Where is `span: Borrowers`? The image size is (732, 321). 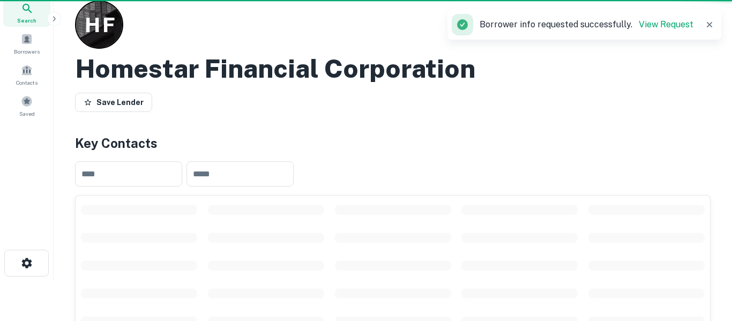 span: Borrowers is located at coordinates (27, 51).